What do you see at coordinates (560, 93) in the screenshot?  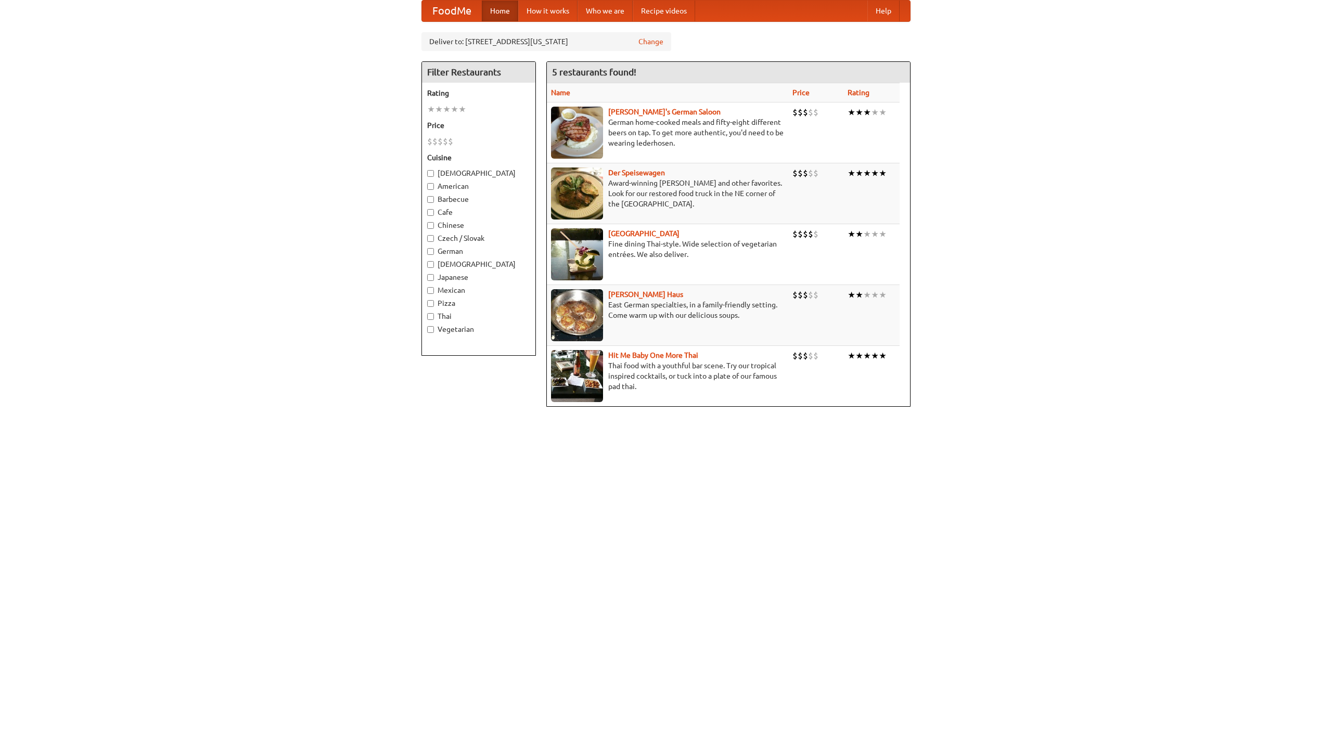 I see `a: Name` at bounding box center [560, 93].